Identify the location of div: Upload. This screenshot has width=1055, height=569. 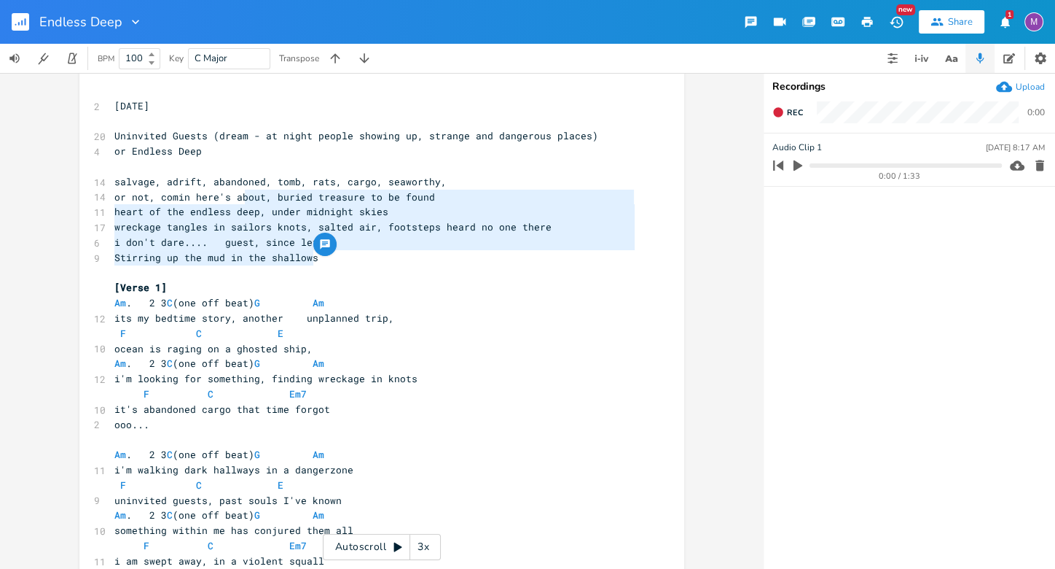
(1031, 87).